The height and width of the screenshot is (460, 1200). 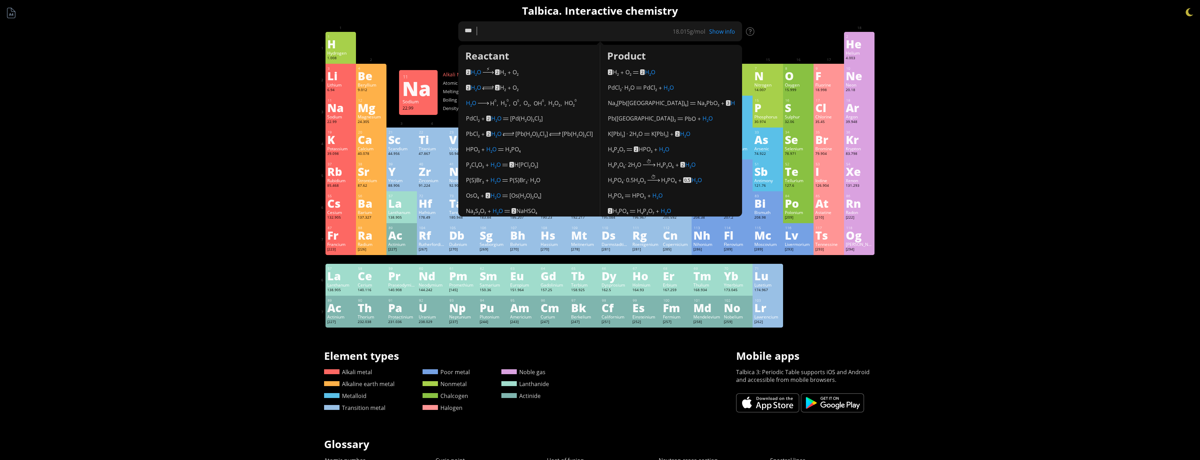 What do you see at coordinates (359, 384) in the screenshot?
I see `a: Alkaline earth metal` at bounding box center [359, 384].